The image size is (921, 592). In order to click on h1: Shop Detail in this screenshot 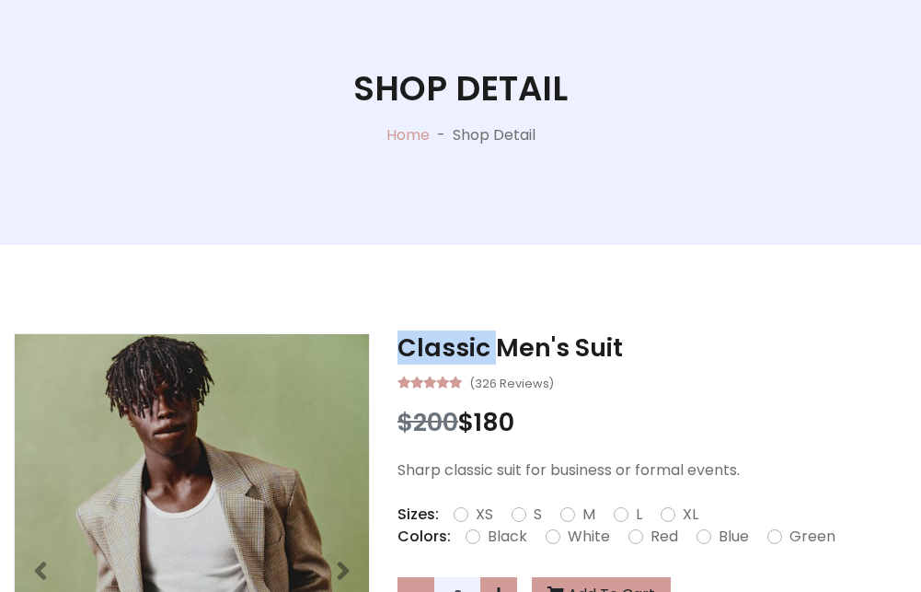, I will do `click(460, 88)`.